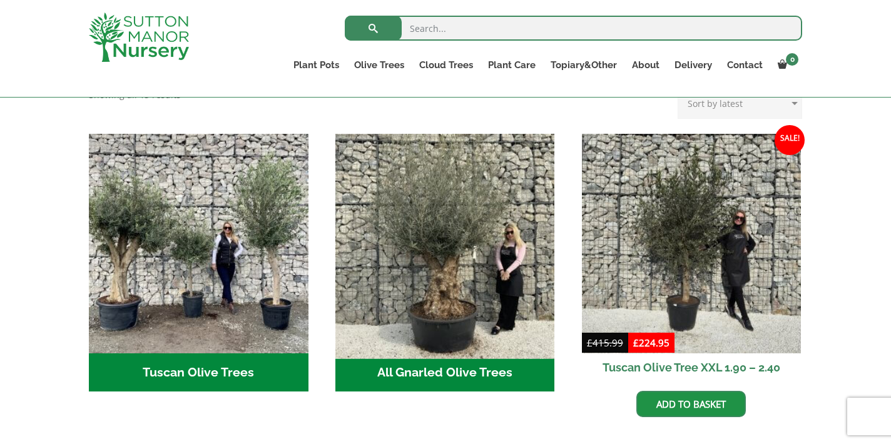 Image resolution: width=891 pixels, height=444 pixels. What do you see at coordinates (692, 243) in the screenshot?
I see `img: Tuscan Olive Tree XXL 1.90 - 2.40` at bounding box center [692, 243].